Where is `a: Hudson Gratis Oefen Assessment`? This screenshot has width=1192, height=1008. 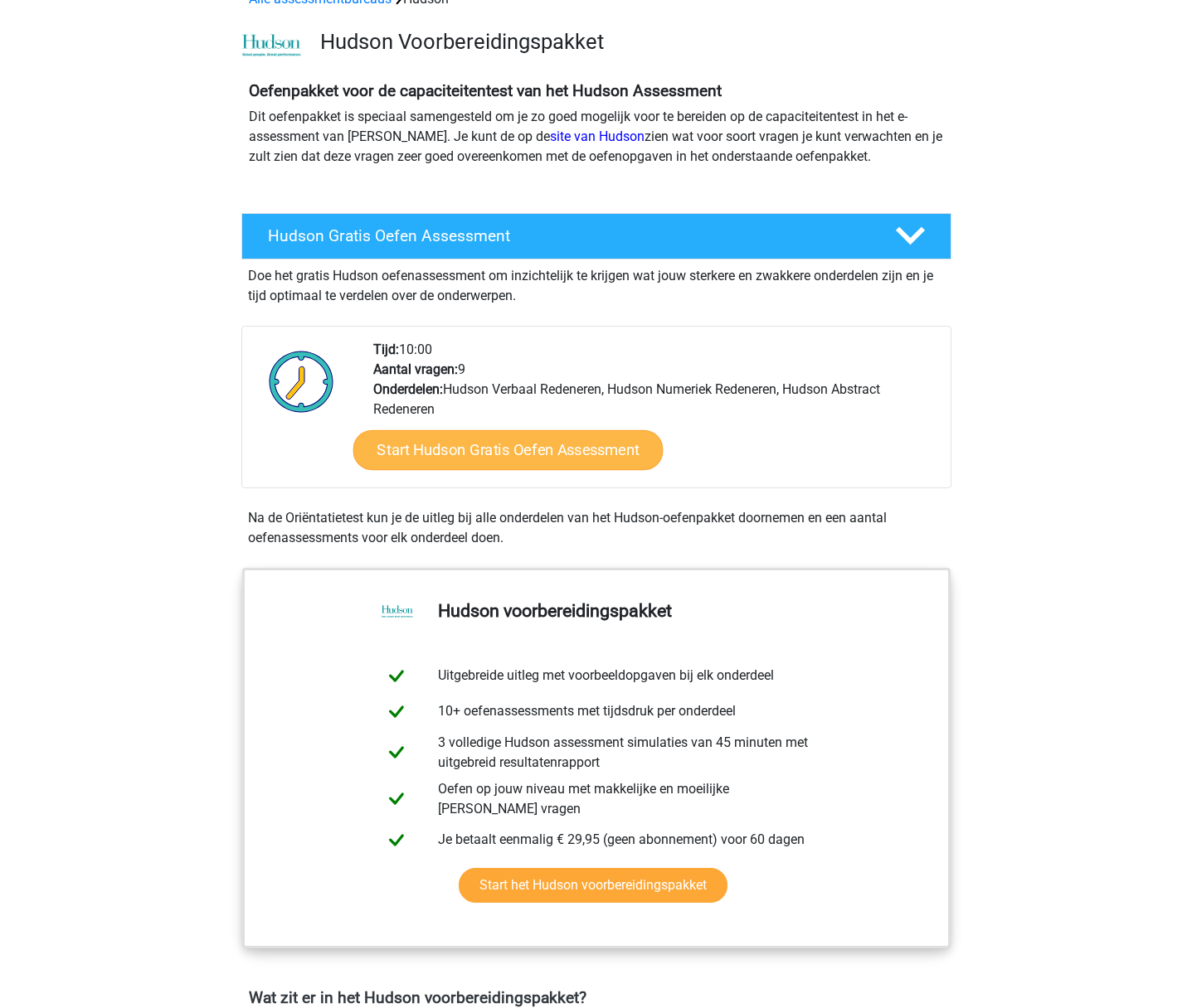 a: Hudson Gratis Oefen Assessment is located at coordinates (596, 236).